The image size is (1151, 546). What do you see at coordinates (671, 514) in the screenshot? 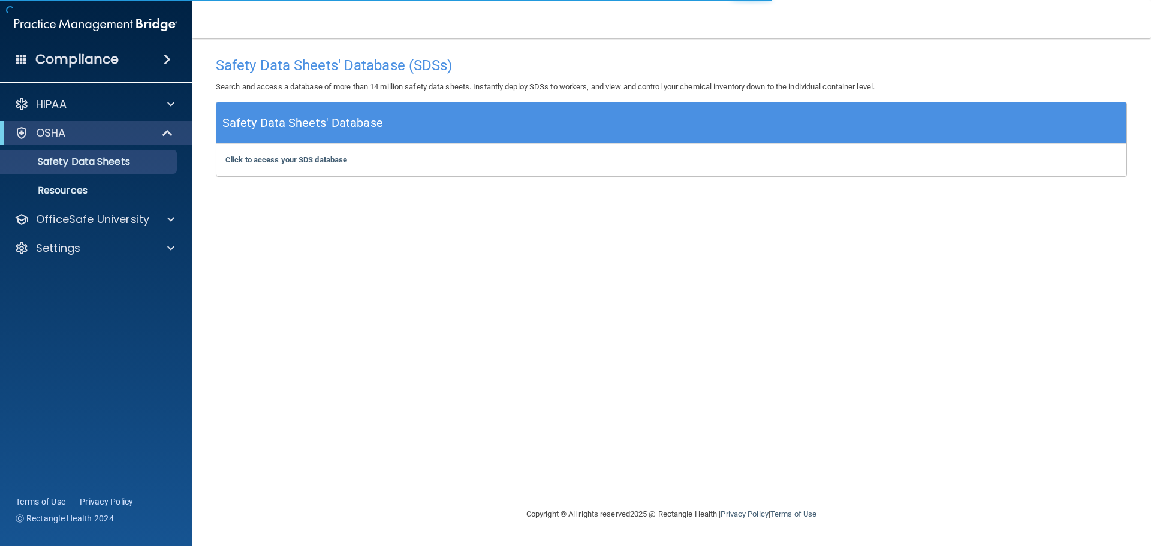
I see `div: Copyright © All rights reserved 2025 @ Rectangle Health | |` at bounding box center [671, 514].